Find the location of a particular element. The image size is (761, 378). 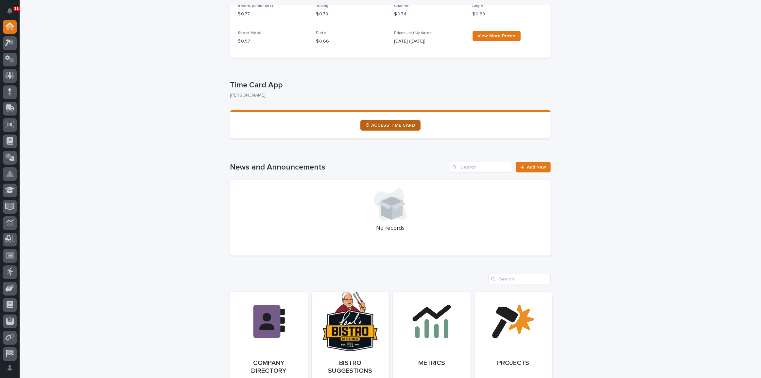

span: Angle is located at coordinates (478, 6).